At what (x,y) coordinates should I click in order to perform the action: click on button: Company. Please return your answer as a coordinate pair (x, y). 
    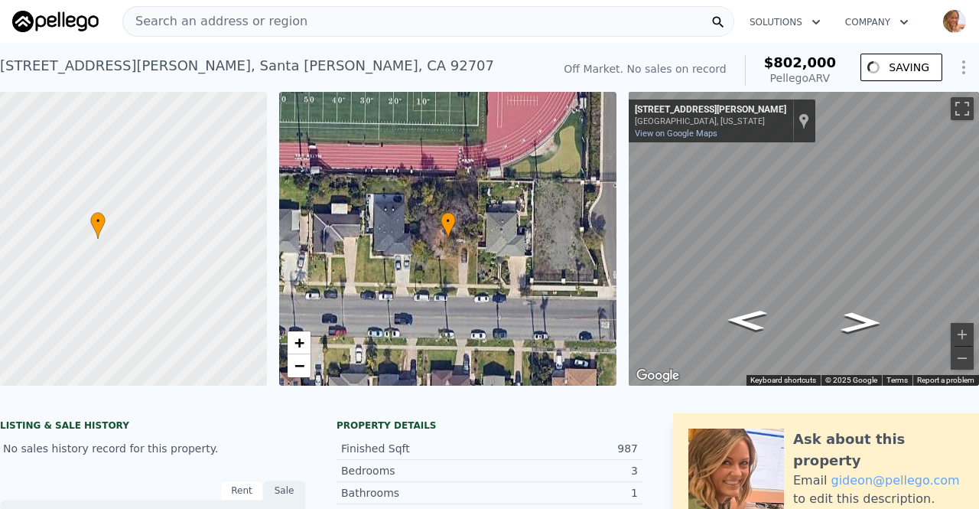
    Looking at the image, I should click on (877, 22).